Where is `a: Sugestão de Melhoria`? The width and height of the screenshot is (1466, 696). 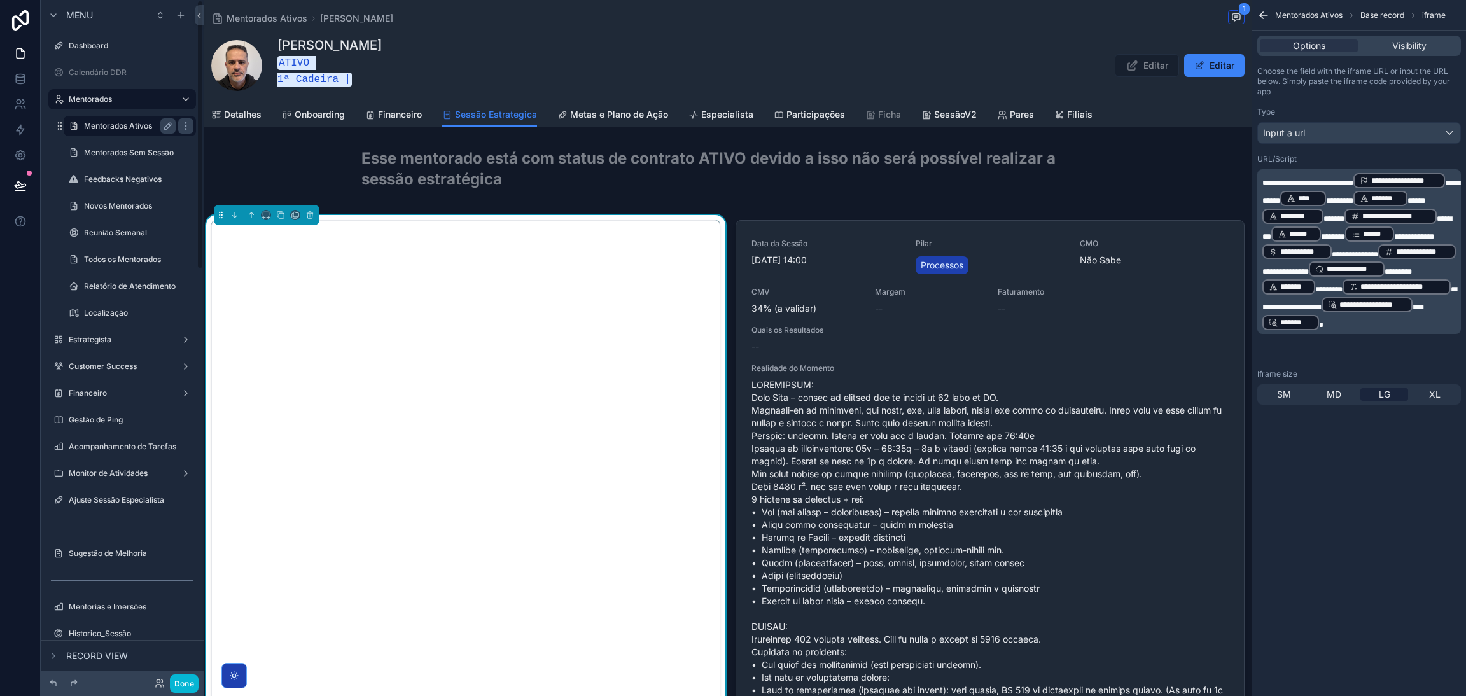
a: Sugestão de Melhoria is located at coordinates (122, 554).